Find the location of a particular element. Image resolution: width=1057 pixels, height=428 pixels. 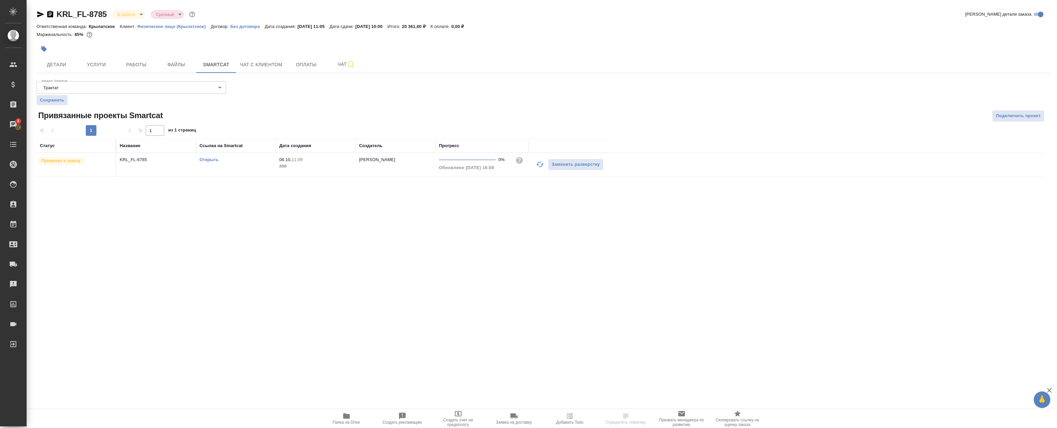

a: KRL_FL-8785 is located at coordinates (81, 14).